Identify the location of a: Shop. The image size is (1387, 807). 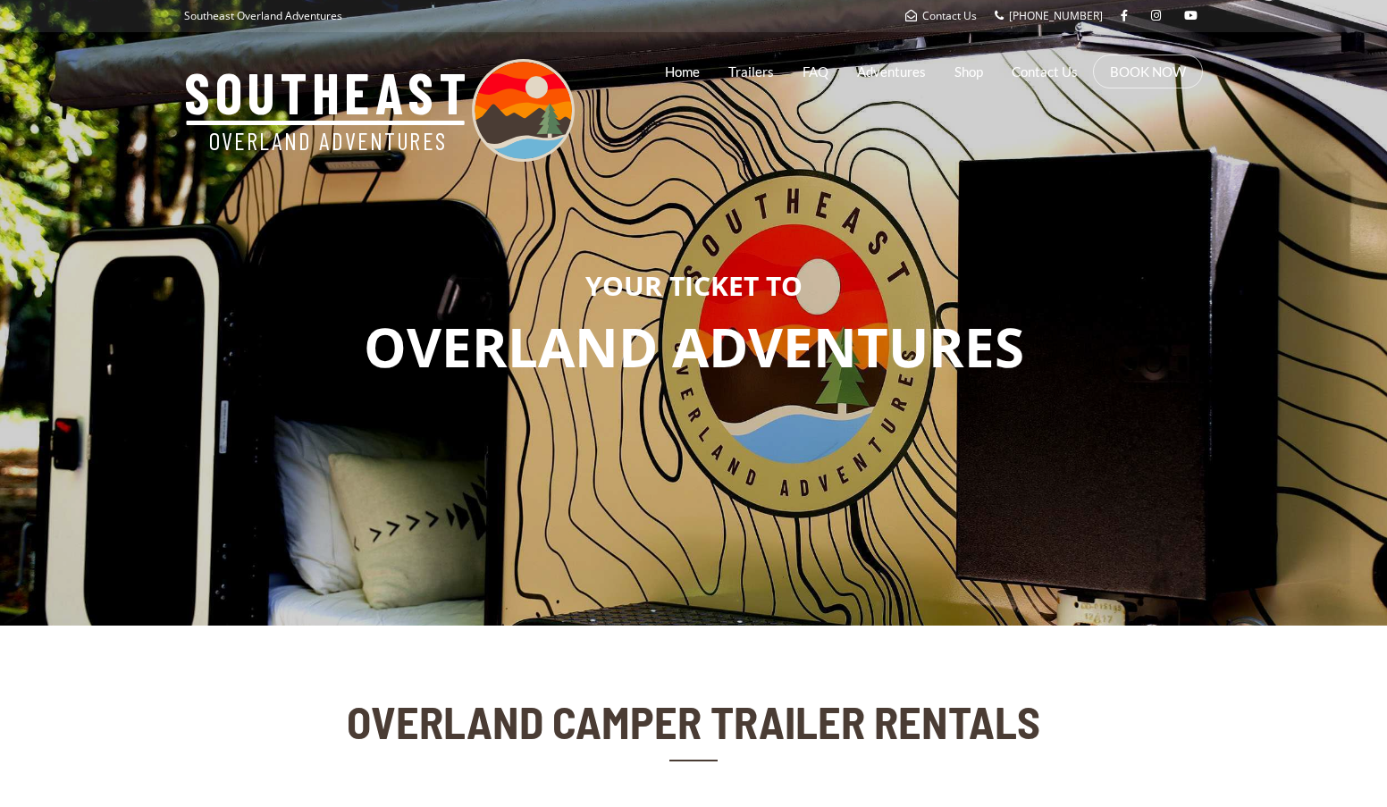
(969, 71).